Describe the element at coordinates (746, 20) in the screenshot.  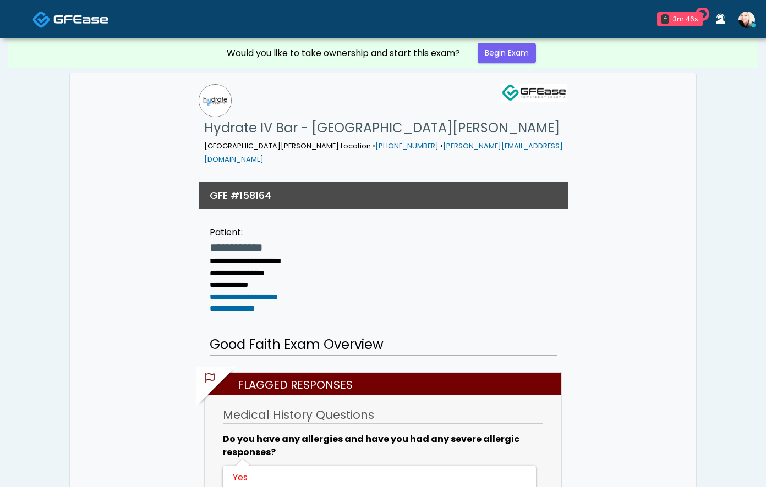
I see `img: Cynthia Petersen` at that location.